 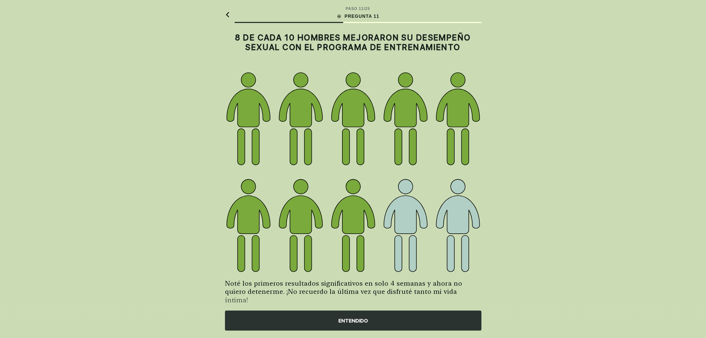 I want to click on h2: 8 DE CADA 10 HOMBRES MEJORARON SU DESEMPEÑO SEXUAL CON EL PROGRAMA DE ENTRENAMIENTO, so click(x=353, y=42).